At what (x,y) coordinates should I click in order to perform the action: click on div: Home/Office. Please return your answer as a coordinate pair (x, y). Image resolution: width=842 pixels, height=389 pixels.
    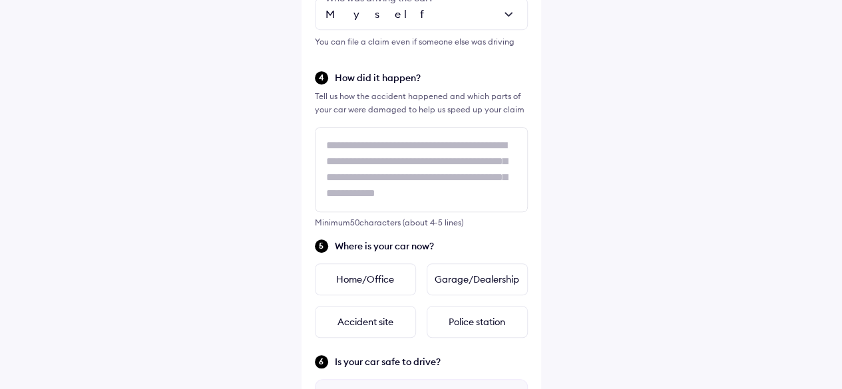
    Looking at the image, I should click on (365, 279).